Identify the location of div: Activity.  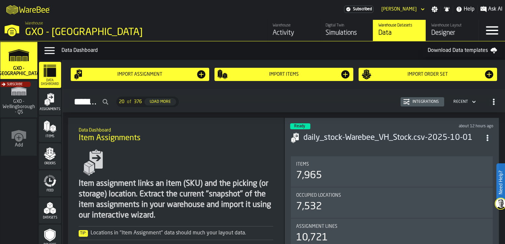
(294, 33).